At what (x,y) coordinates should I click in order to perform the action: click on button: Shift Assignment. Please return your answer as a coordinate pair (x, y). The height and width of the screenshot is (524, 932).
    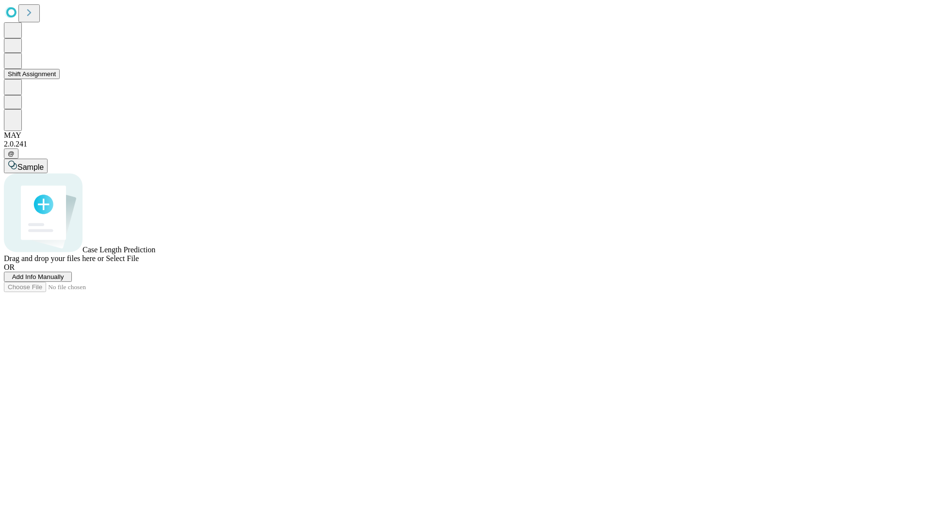
    Looking at the image, I should click on (32, 74).